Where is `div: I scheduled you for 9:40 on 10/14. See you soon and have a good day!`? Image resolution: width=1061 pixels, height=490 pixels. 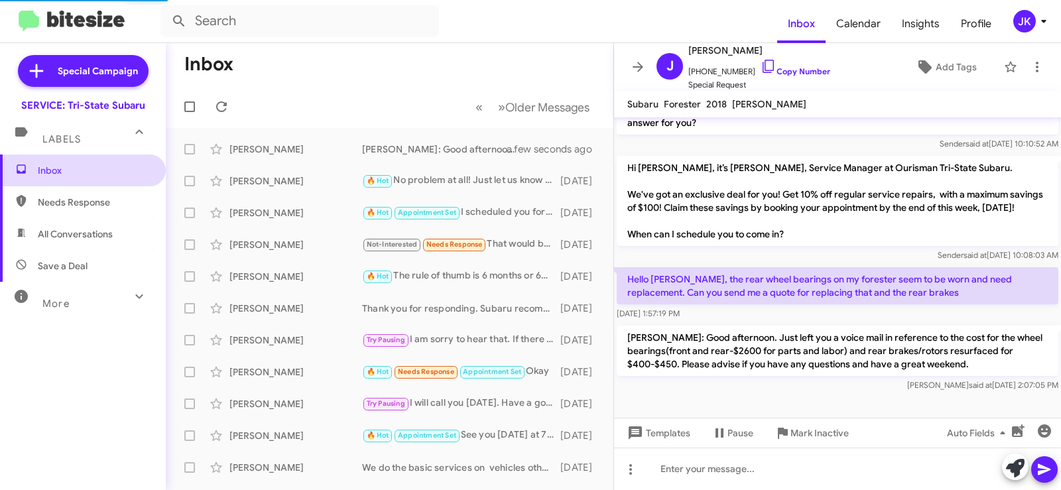 div: I scheduled you for 9:40 on 10/14. See you soon and have a good day! is located at coordinates (461, 212).